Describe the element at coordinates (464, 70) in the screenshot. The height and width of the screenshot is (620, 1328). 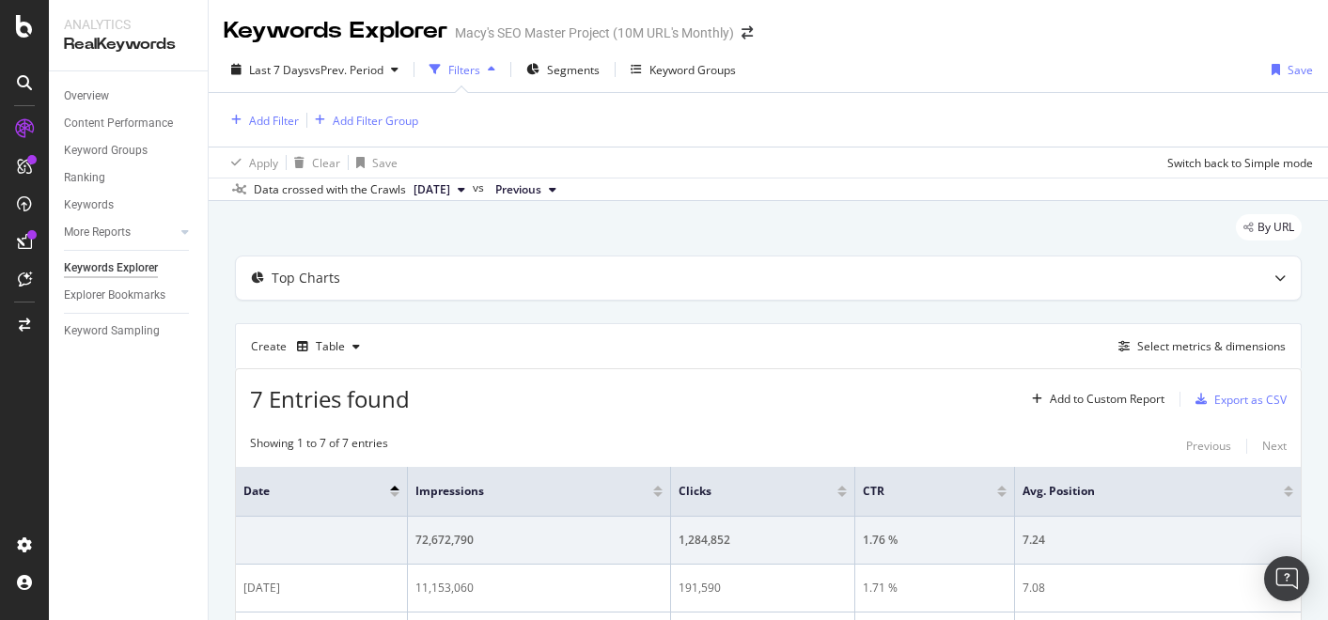
I see `div: Filters` at that location.